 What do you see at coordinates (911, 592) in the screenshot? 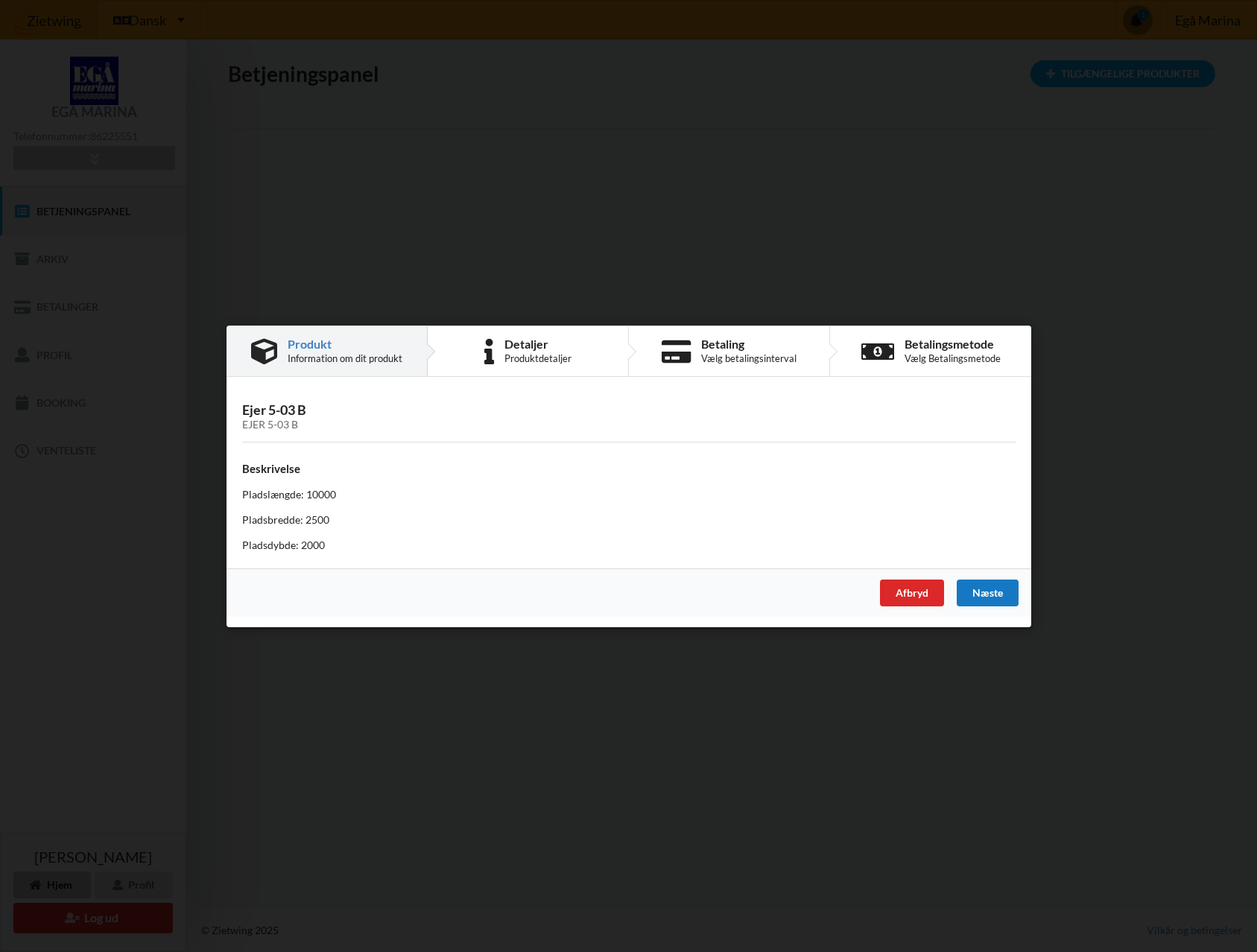
I see `div: Afbryd` at bounding box center [911, 592].